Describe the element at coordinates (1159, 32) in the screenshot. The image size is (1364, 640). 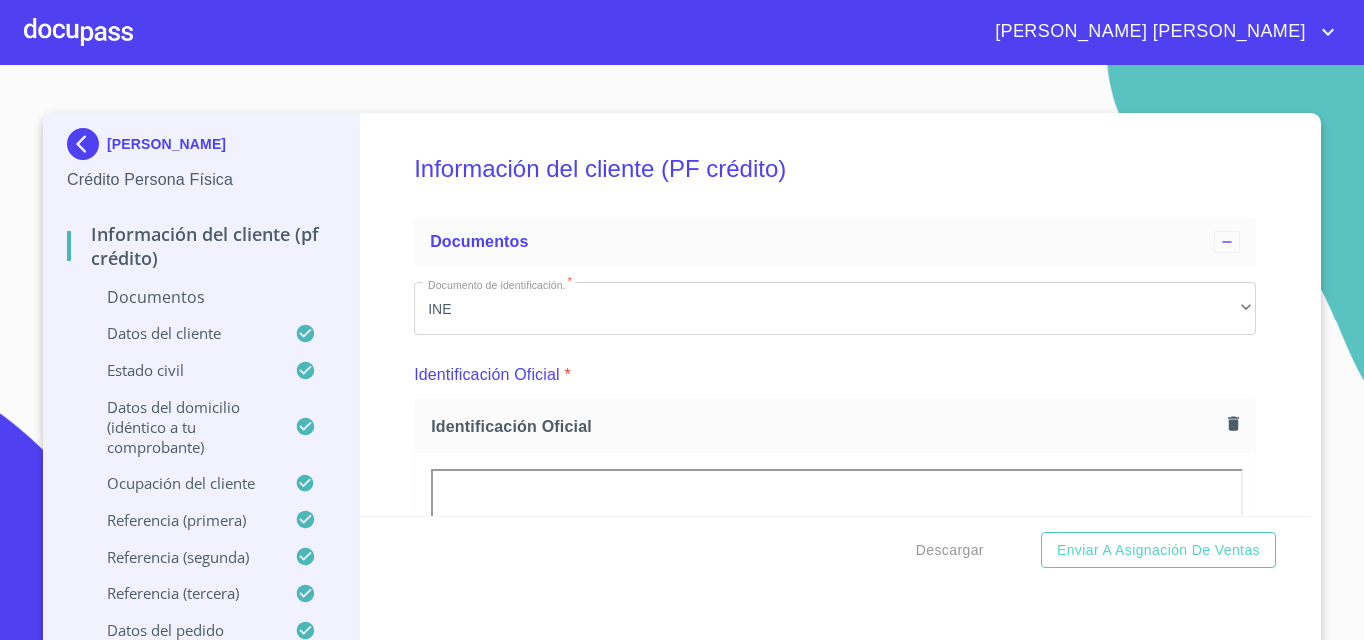
I see `button: account of current user` at that location.